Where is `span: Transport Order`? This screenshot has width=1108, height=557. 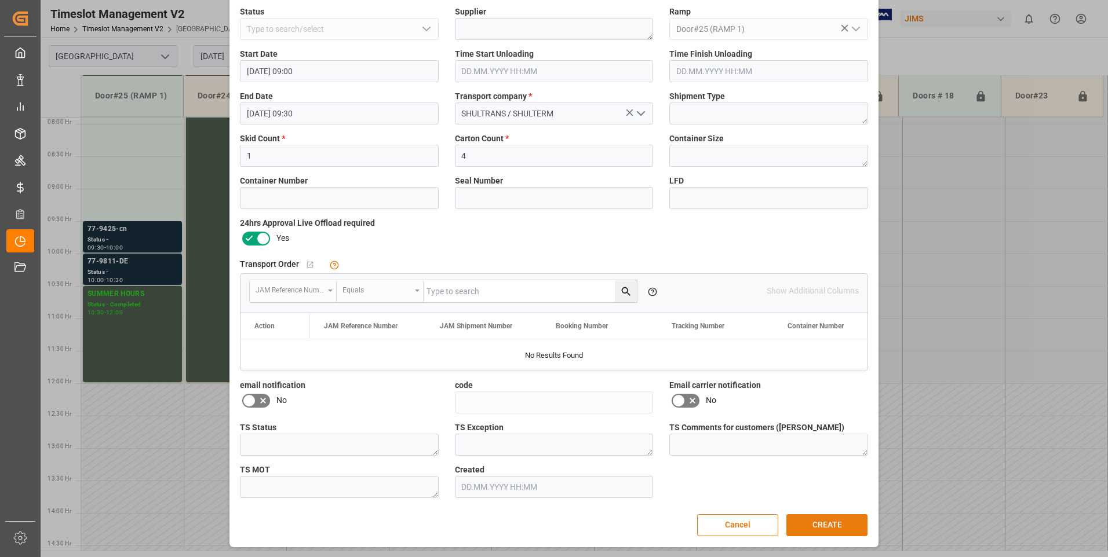 span: Transport Order is located at coordinates (269, 264).